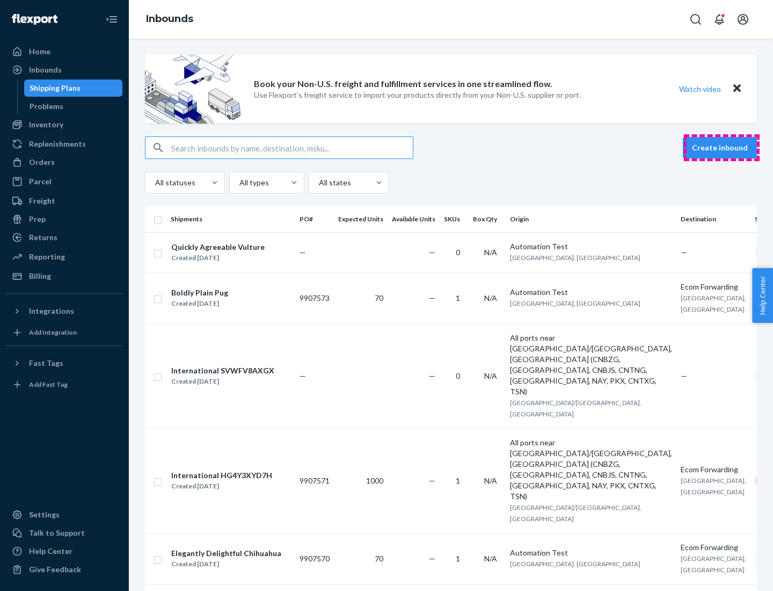  Describe the element at coordinates (318, 183) in the screenshot. I see `input: All states` at that location.